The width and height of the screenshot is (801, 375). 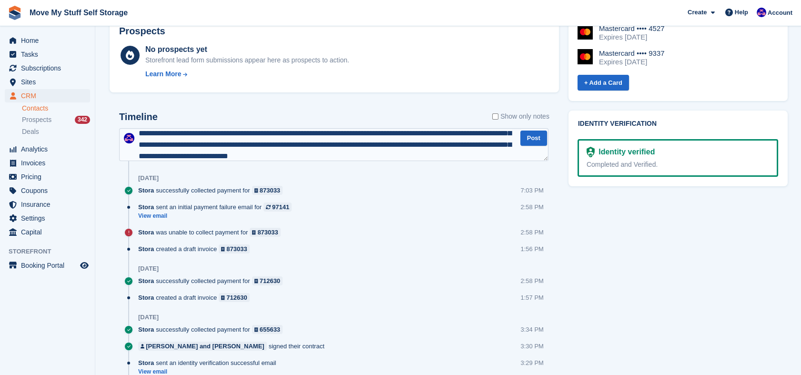 I want to click on div: 97141, so click(x=281, y=207).